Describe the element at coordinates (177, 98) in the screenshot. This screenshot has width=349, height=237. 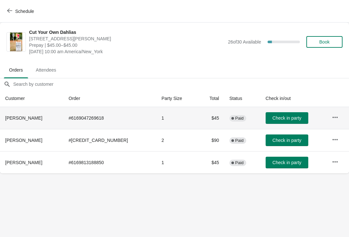
I see `th: Party Size` at that location.